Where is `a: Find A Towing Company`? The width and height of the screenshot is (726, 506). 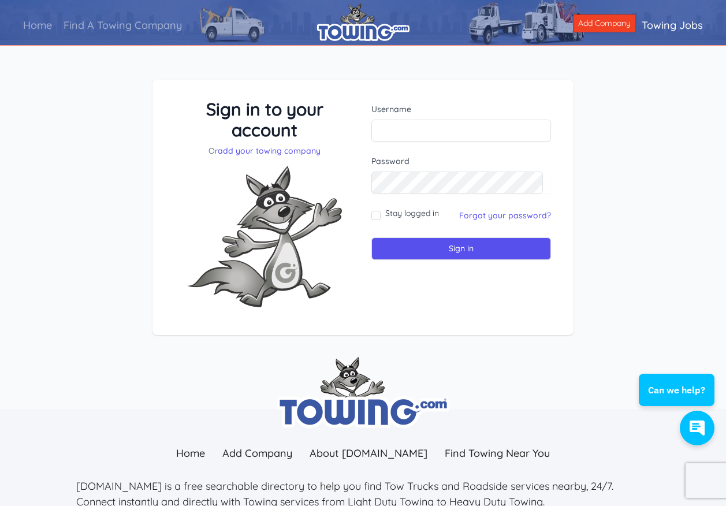
a: Find A Towing Company is located at coordinates (122, 25).